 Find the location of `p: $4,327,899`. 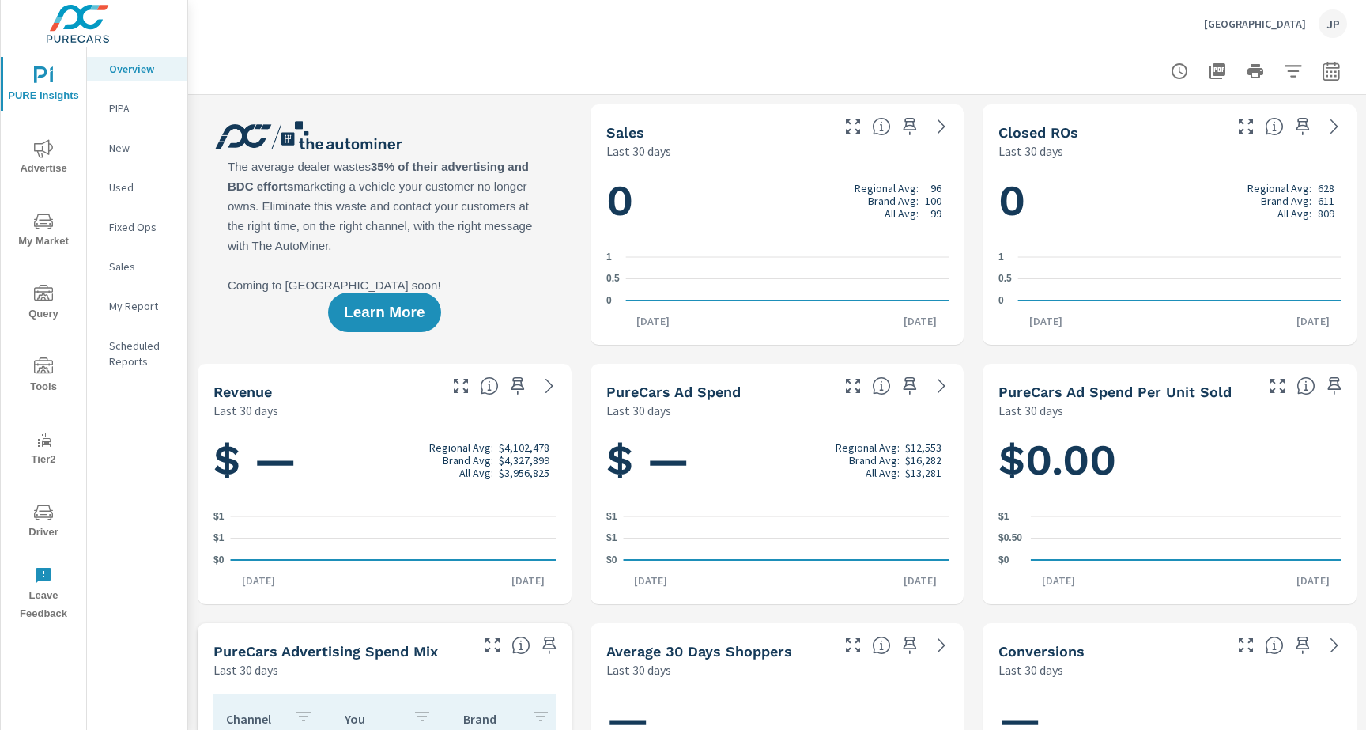

p: $4,327,899 is located at coordinates (524, 460).